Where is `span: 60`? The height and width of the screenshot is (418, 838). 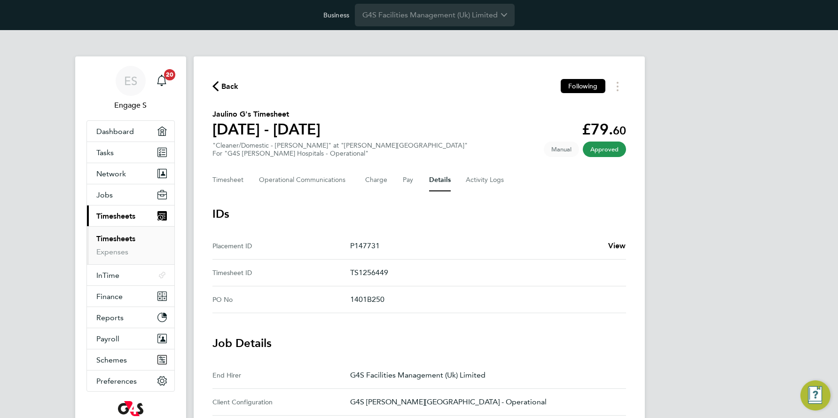
span: 60 is located at coordinates (620, 130).